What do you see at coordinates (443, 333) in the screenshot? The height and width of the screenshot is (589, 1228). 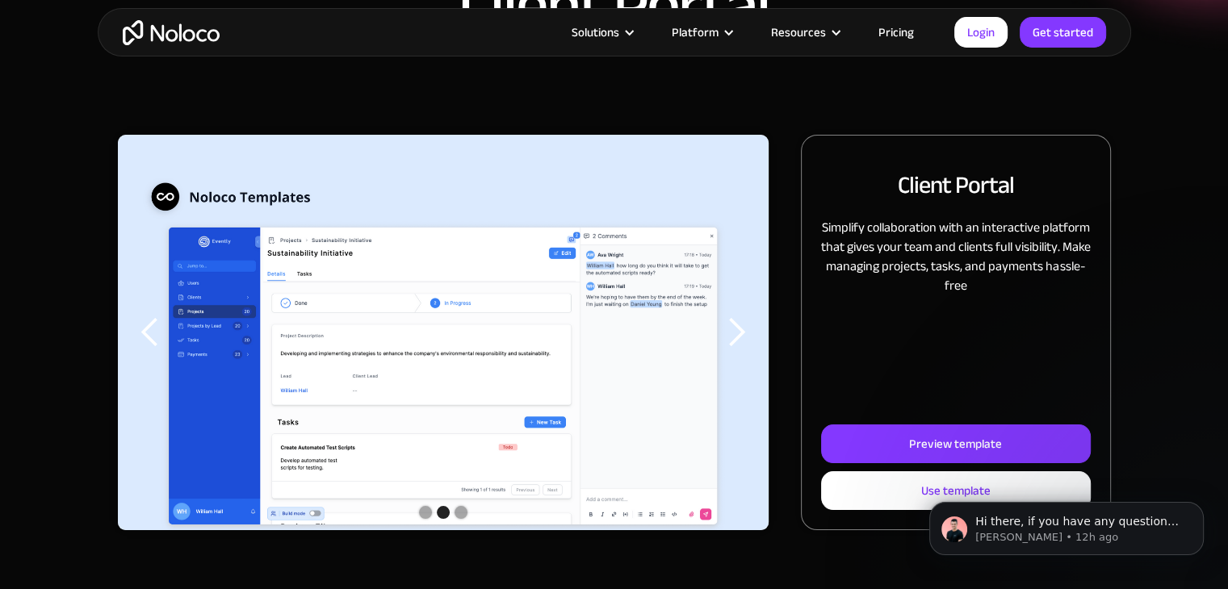 I see `div: carousel` at bounding box center [443, 333].